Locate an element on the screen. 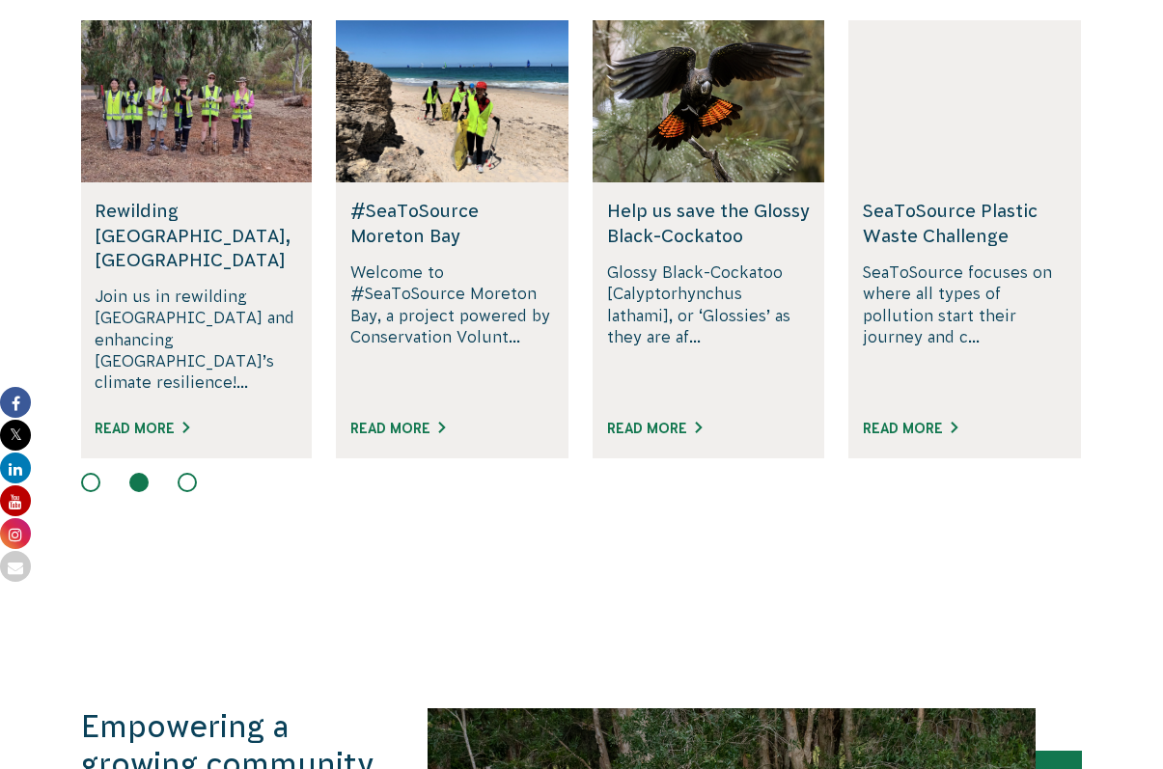 Image resolution: width=1163 pixels, height=769 pixels. p: SeaToSource focuses on where all types of pollution start their journey and c... is located at coordinates (964, 329).